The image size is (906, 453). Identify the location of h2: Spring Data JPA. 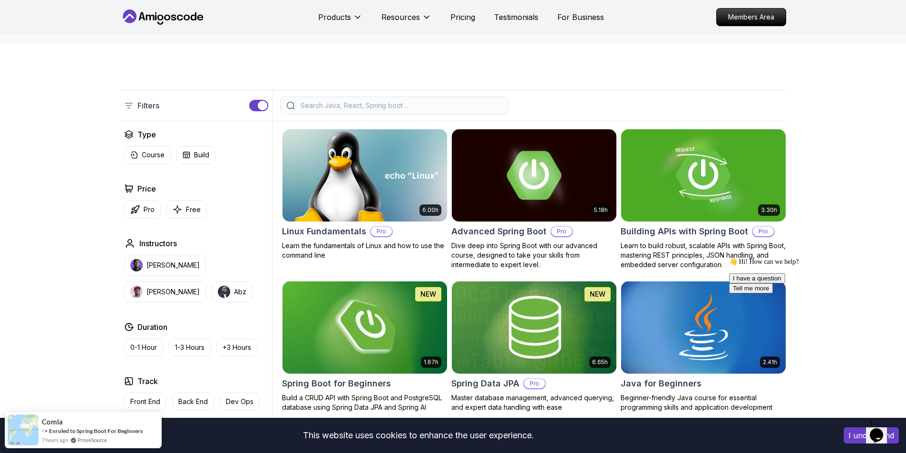
(485, 384).